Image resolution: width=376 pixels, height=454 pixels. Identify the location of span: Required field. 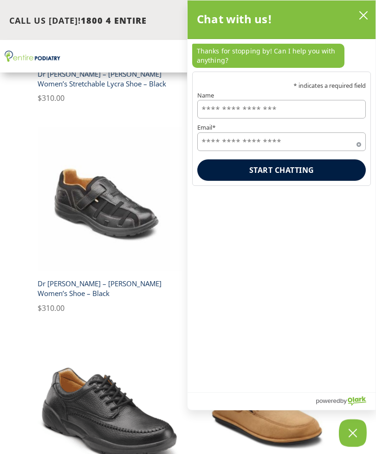
(359, 143).